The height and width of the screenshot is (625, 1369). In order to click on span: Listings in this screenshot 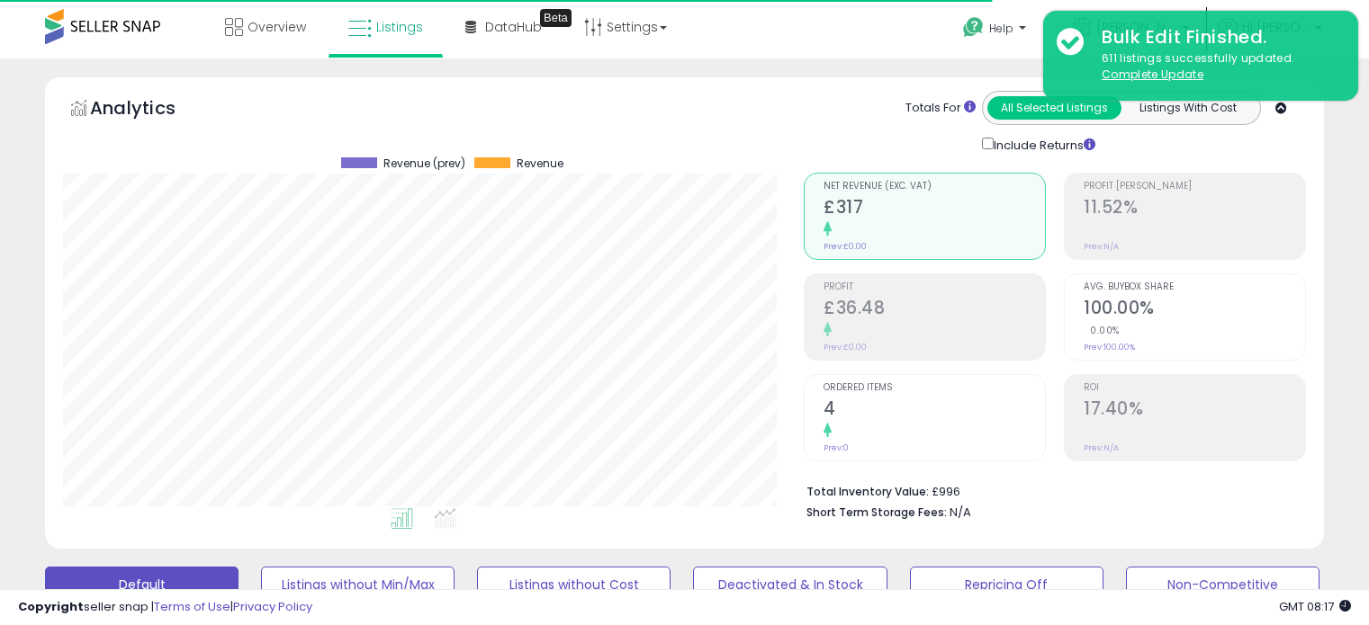, I will do `click(400, 27)`.